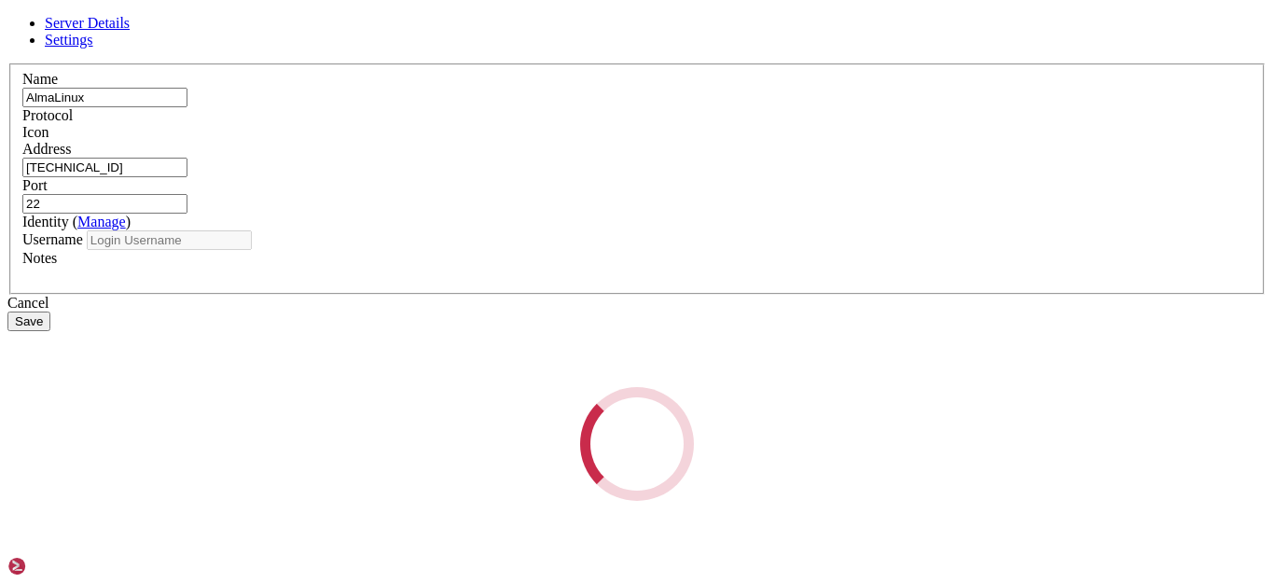 The height and width of the screenshot is (583, 1274). I want to click on label: Notes, so click(39, 257).